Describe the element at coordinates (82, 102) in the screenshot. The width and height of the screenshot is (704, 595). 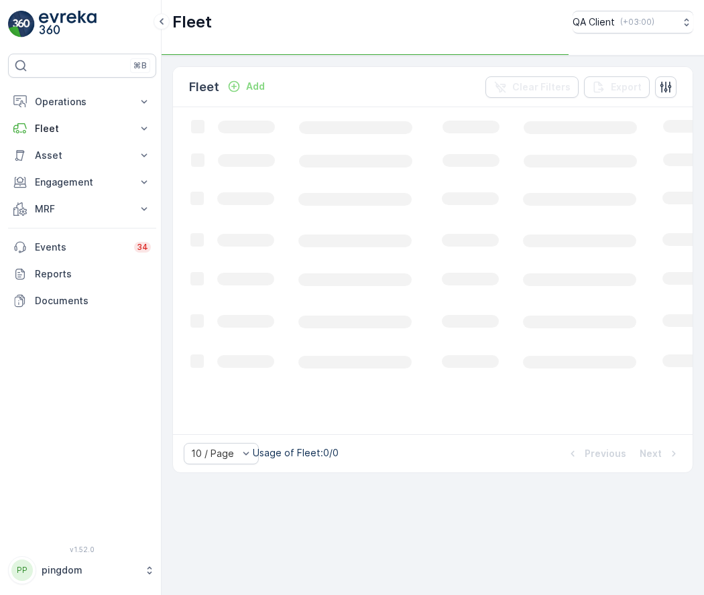
I see `button: Operations` at that location.